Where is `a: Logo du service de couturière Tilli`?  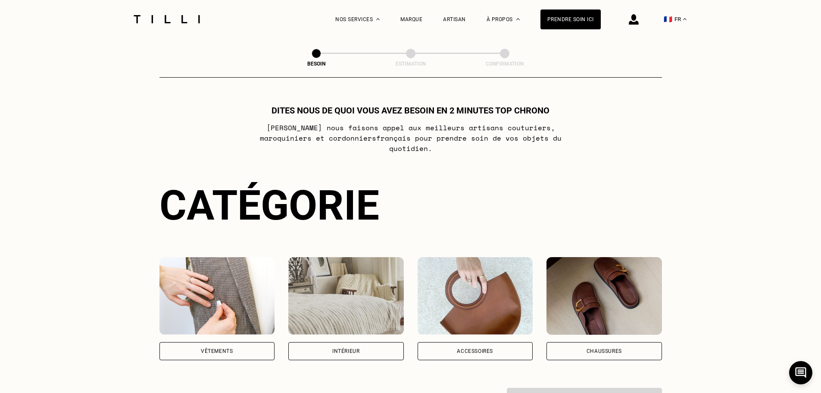 a: Logo du service de couturière Tilli is located at coordinates (167, 19).